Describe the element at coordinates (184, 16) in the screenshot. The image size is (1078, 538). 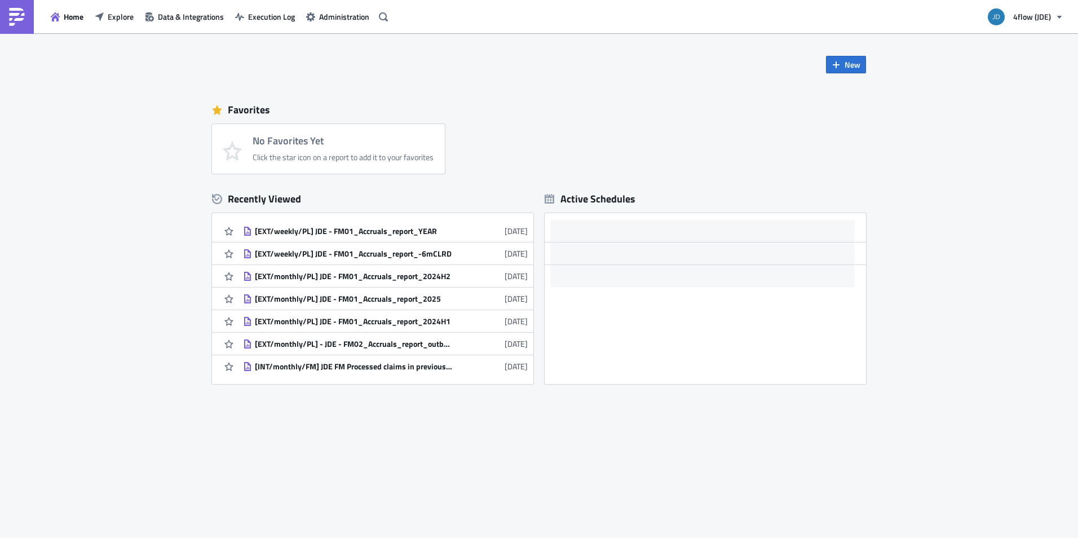
I see `a: Data & Integrations` at that location.